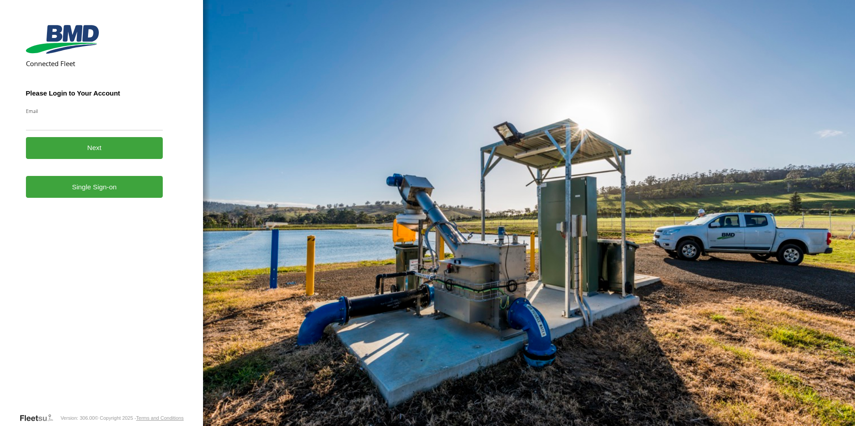  I want to click on div: © Copyright 2025 -, so click(139, 418).